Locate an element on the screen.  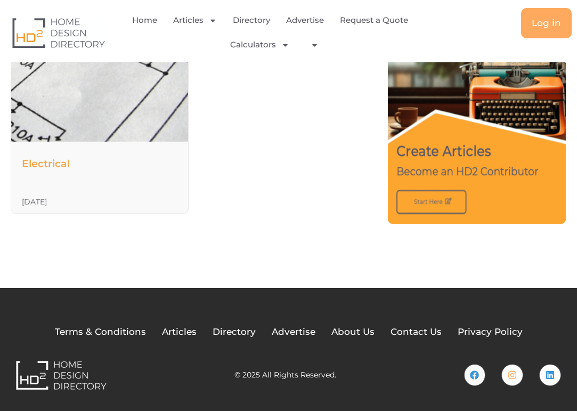
a: Terms & Conditions is located at coordinates (100, 332).